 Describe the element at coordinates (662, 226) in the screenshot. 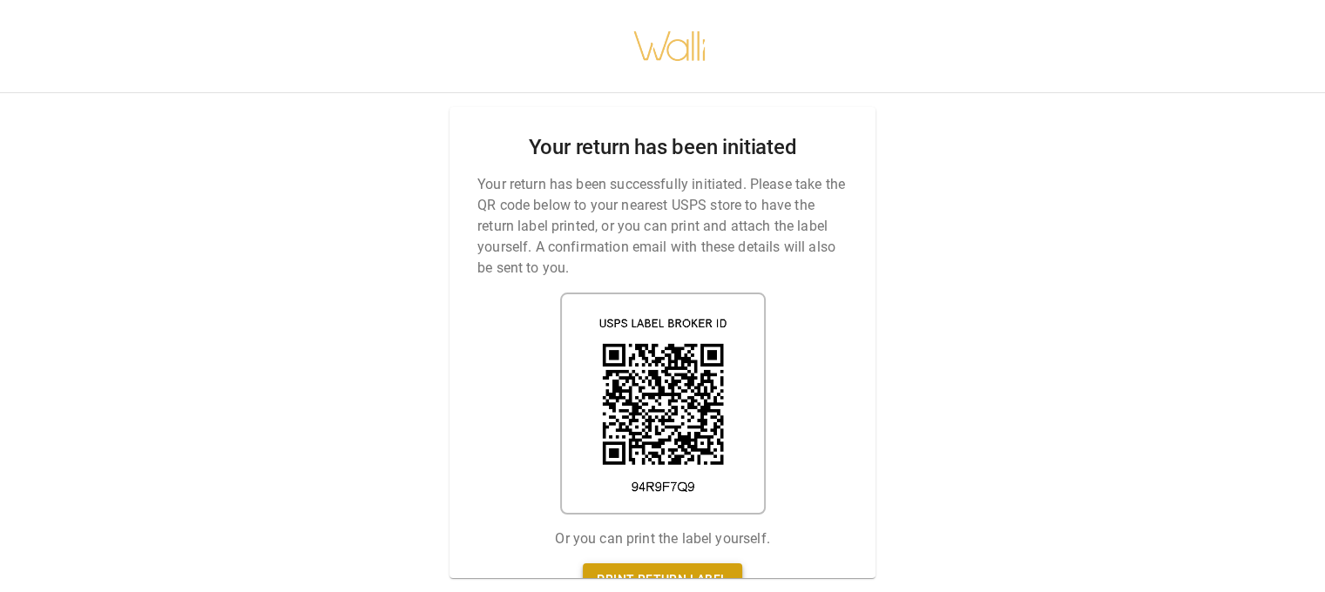

I see `p: Your return has been successfully initiated. Please take the QR code below to your nearest USPS s...` at that location.